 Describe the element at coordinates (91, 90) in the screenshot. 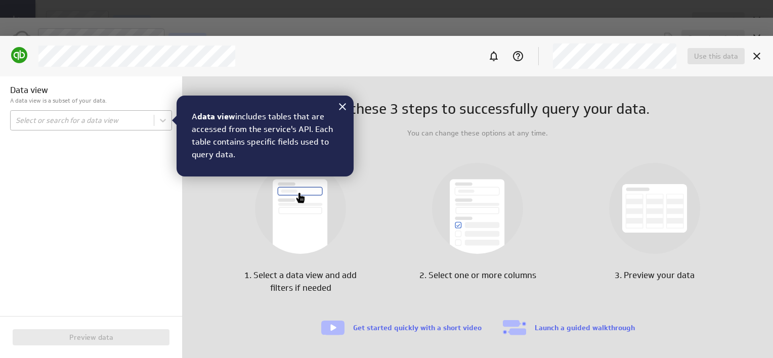

I see `h3: Data view` at that location.